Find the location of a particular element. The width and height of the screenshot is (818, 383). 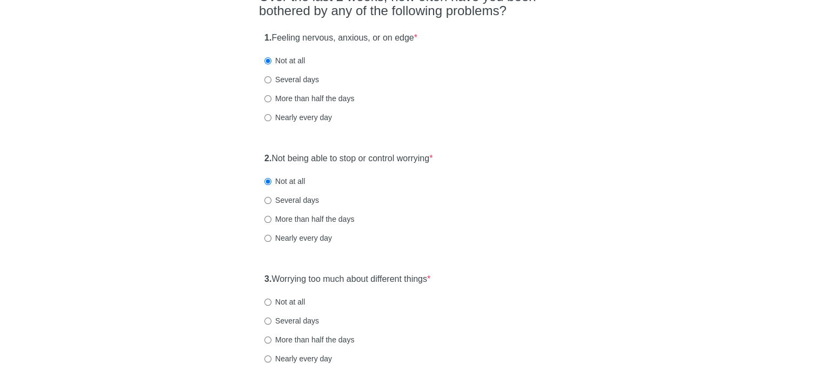

strong: 3. is located at coordinates (268, 278).